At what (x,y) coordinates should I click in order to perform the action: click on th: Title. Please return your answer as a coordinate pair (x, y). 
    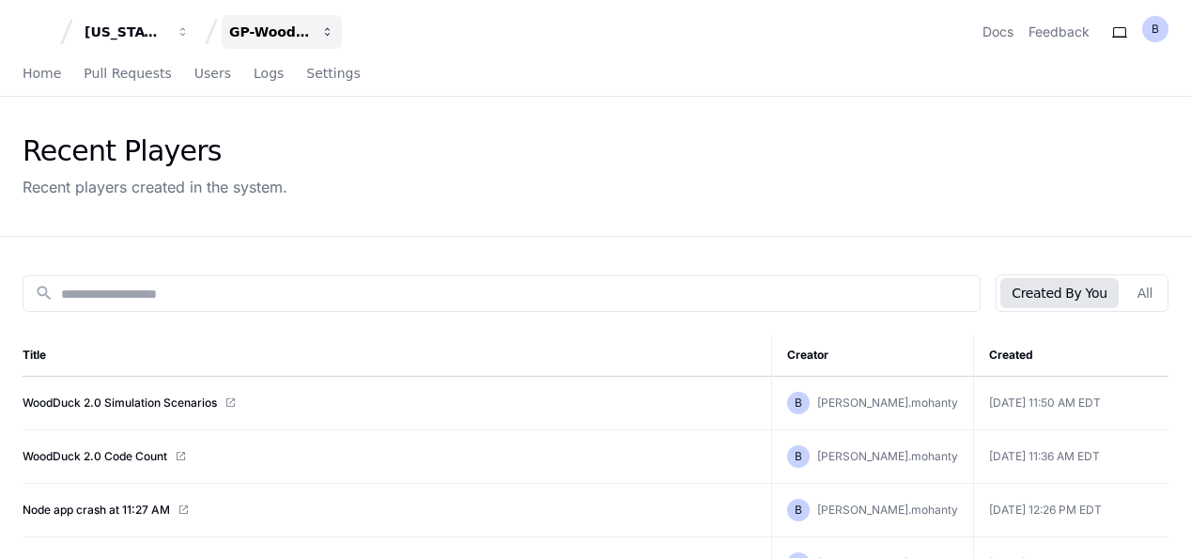
    Looking at the image, I should click on (396, 355).